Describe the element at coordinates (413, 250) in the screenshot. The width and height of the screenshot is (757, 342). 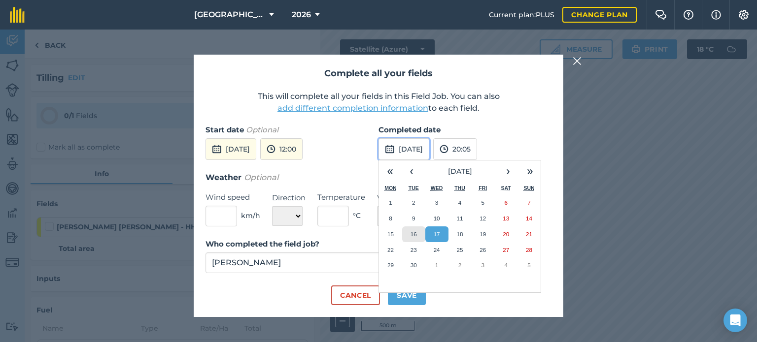
I see `button: 23 September 2025` at that location.